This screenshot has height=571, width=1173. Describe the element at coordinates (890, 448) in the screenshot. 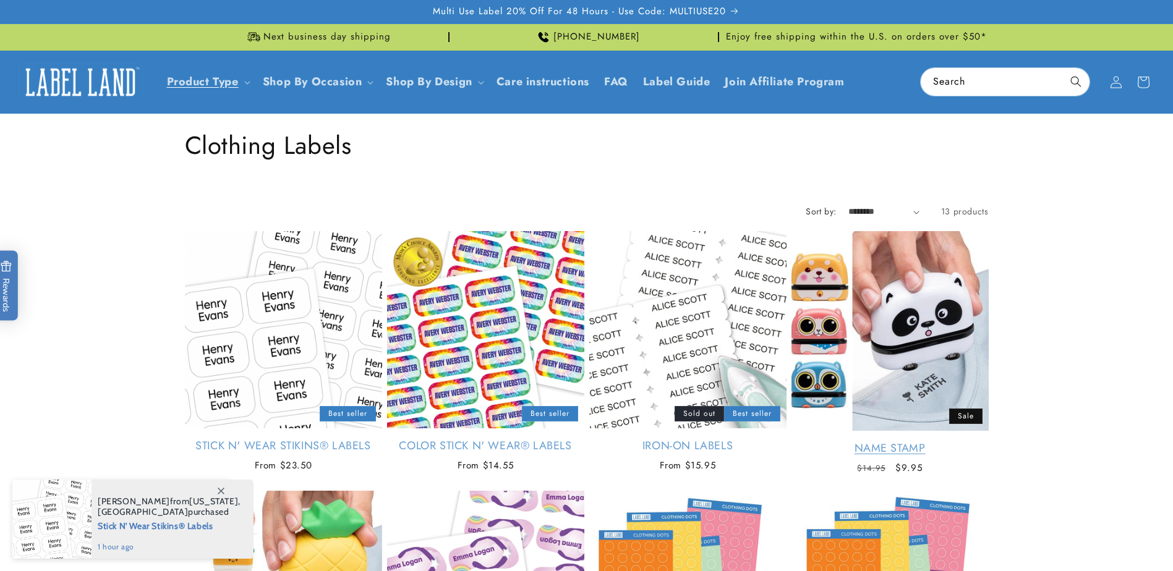

I see `a: Name Stamp` at that location.